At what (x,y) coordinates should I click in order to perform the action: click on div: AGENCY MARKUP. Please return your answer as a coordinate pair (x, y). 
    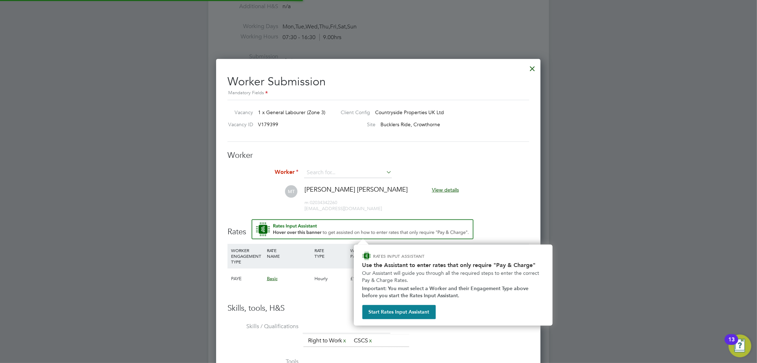
    Looking at the image, I should click on (474, 253).